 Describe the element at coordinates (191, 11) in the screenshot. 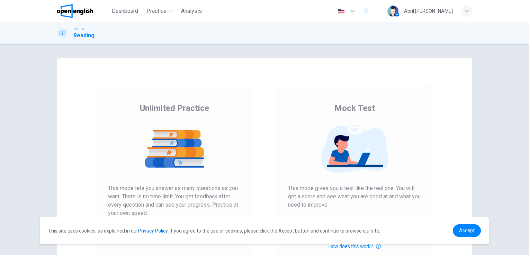

I see `a: Analysis` at that location.